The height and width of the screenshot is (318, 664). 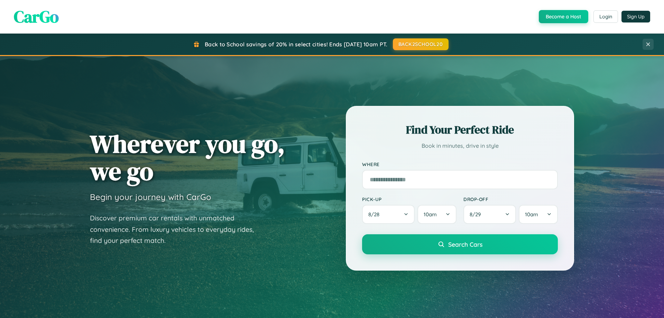 I want to click on h2: Find Your Perfect Ride, so click(x=460, y=130).